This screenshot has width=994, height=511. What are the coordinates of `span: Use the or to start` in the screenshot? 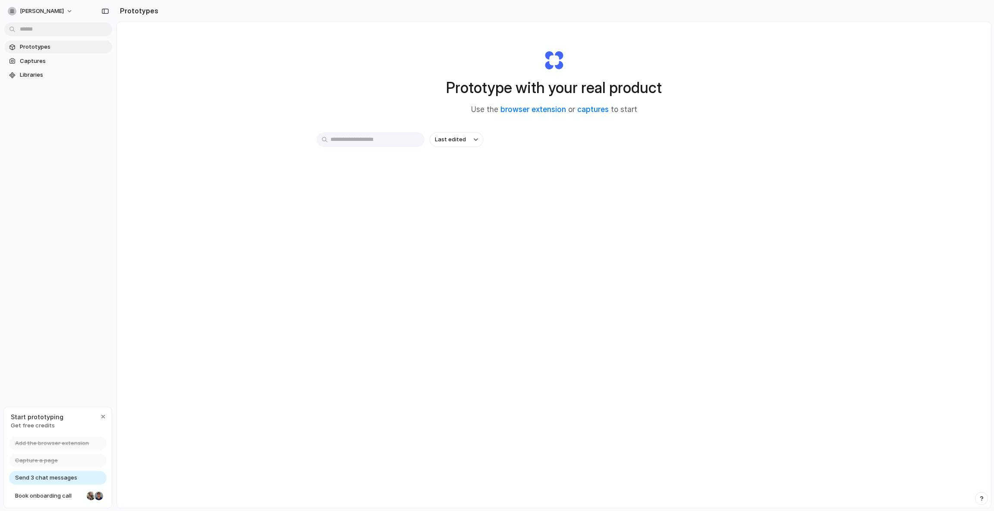 It's located at (554, 110).